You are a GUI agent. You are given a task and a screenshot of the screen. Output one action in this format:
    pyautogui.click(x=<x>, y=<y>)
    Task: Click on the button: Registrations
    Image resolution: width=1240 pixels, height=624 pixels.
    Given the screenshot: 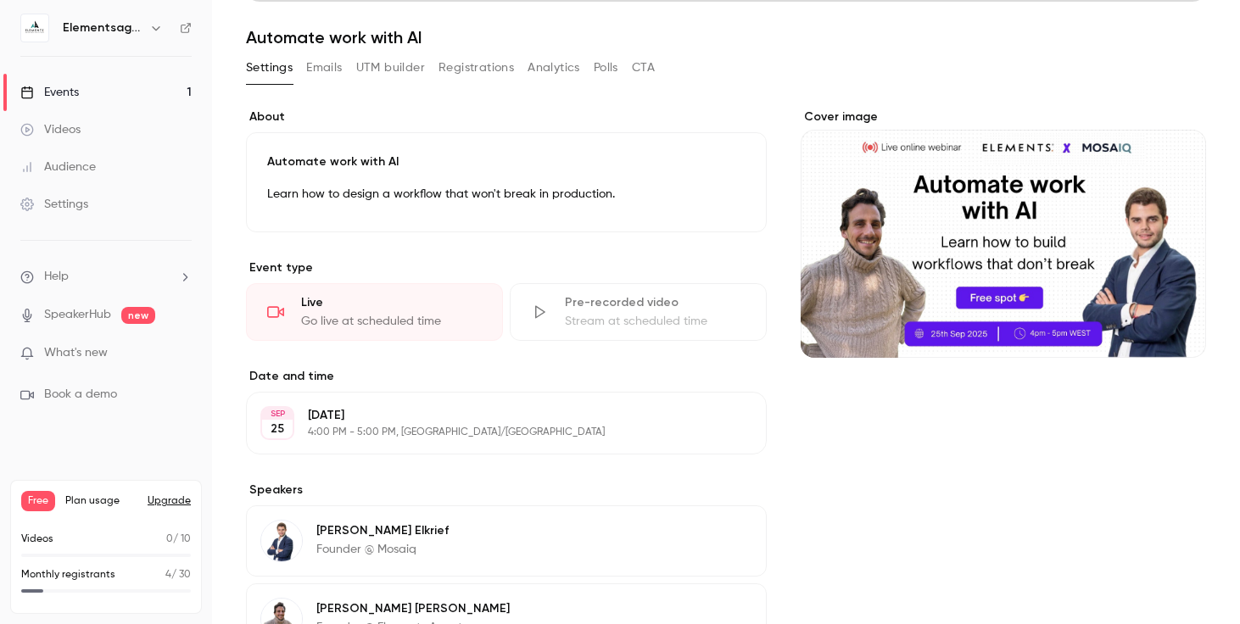 What is the action you would take?
    pyautogui.click(x=476, y=68)
    